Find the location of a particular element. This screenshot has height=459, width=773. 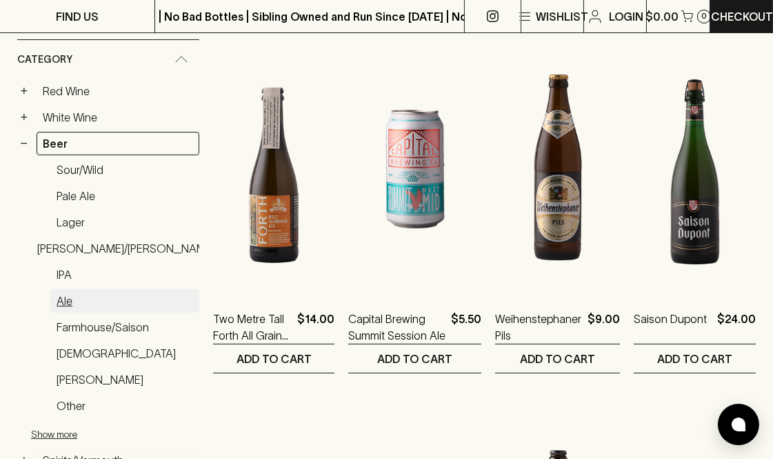

a: Other is located at coordinates (125, 405).